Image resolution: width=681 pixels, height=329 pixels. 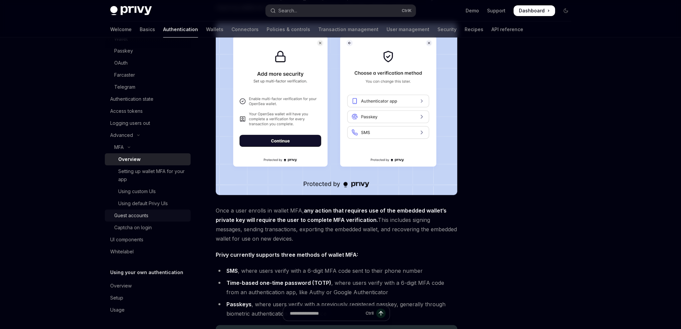 I want to click on button: Toggle MFA section, so click(x=148, y=147).